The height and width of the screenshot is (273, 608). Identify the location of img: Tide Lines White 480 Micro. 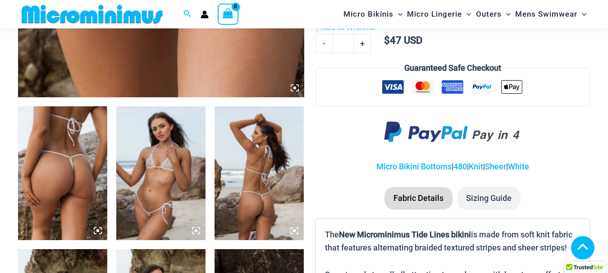
(63, 173).